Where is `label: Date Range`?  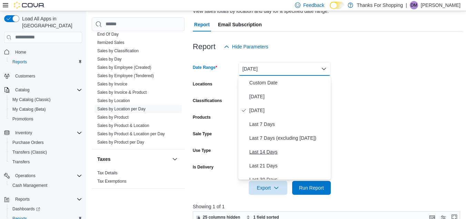
label: Date Range is located at coordinates (205, 67).